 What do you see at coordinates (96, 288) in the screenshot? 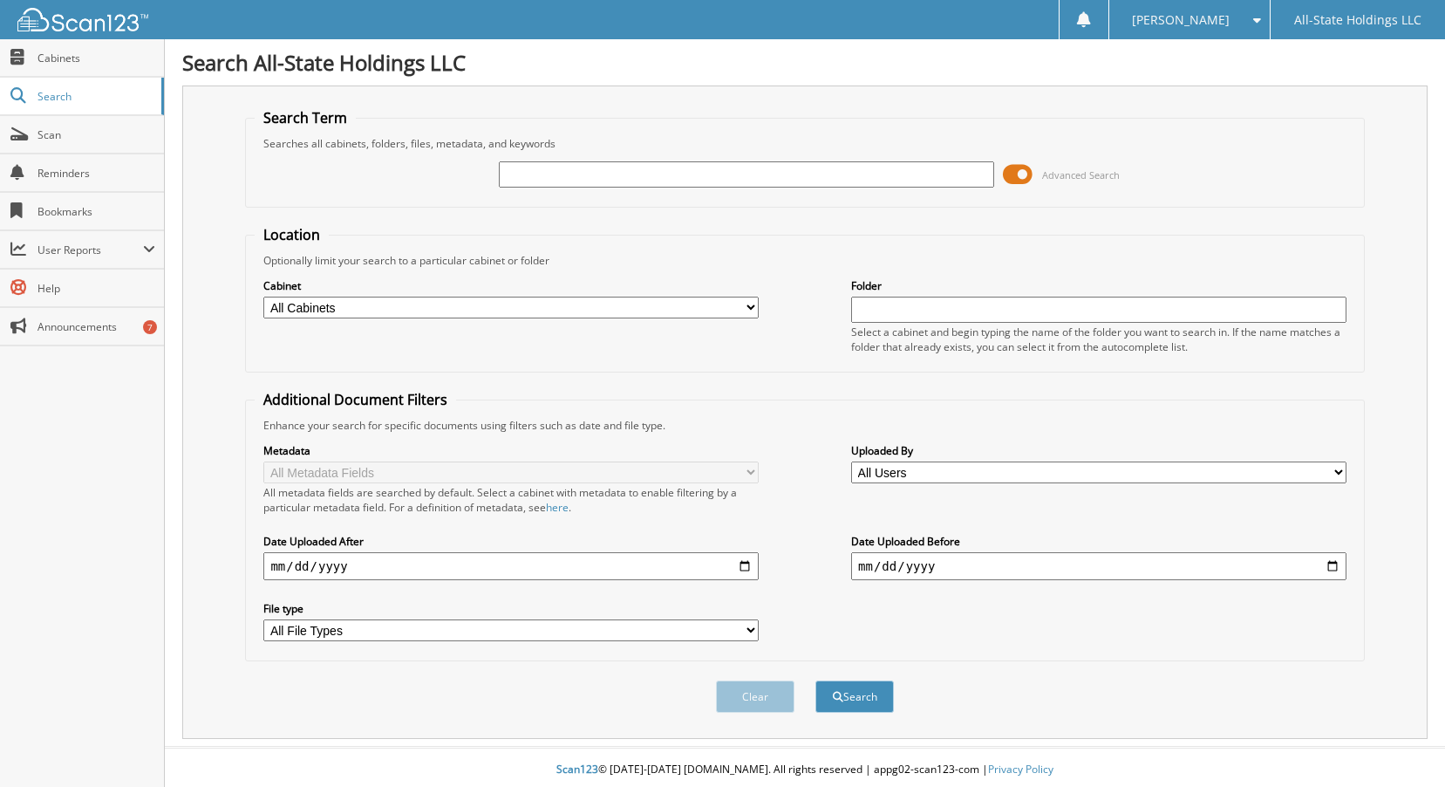
I see `span: Help` at bounding box center [96, 288].